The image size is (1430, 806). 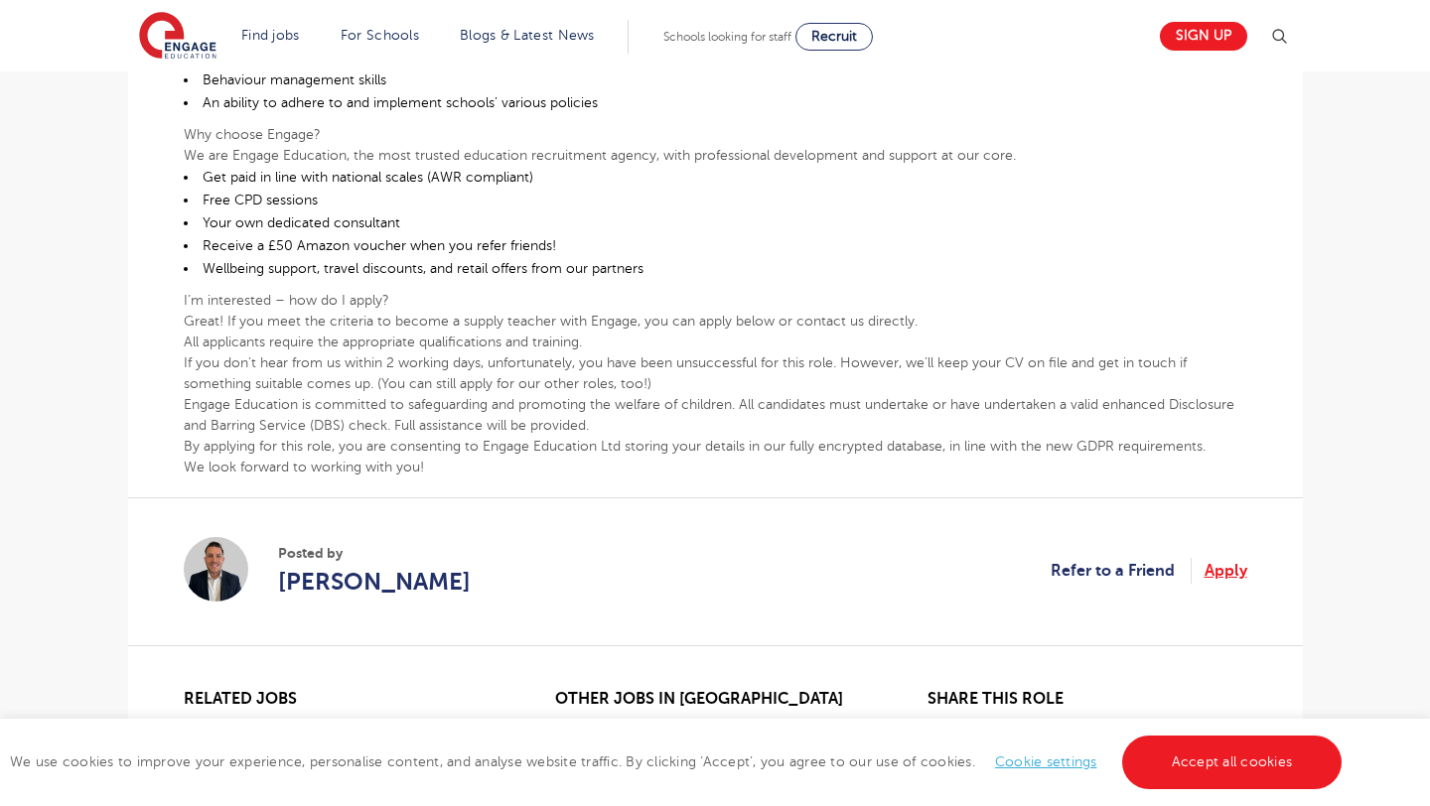 I want to click on b: I’m interested – how do I apply?, so click(x=286, y=300).